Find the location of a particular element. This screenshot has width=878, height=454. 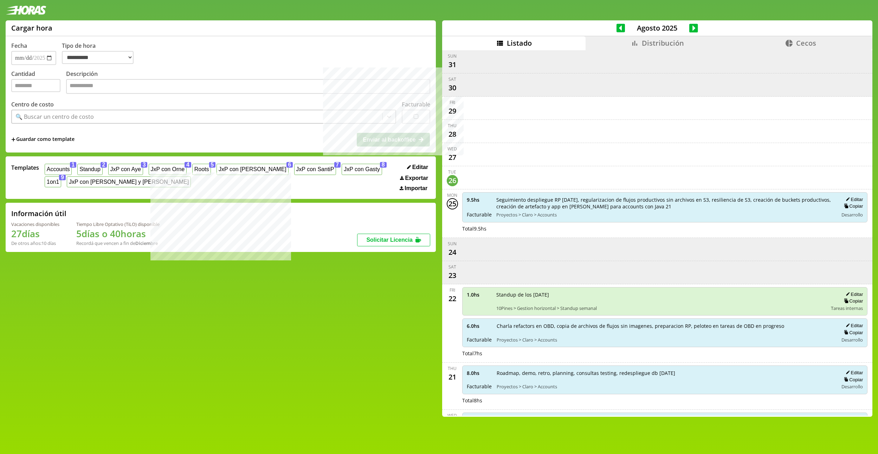

span: 1.0 hs is located at coordinates (479, 295).